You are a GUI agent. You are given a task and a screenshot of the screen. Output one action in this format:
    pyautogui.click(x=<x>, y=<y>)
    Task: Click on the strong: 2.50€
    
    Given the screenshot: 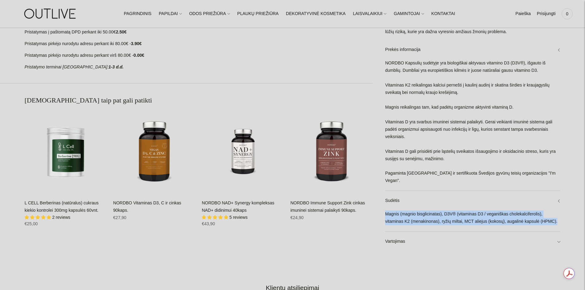 What is the action you would take?
    pyautogui.click(x=121, y=32)
    